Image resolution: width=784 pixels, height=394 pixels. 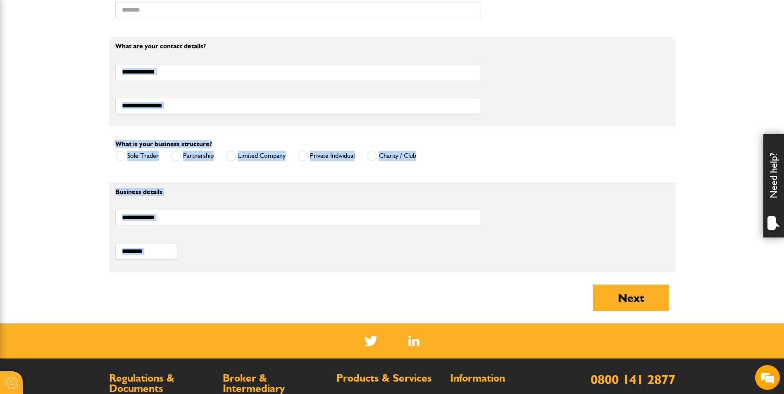 I want to click on p: Business details, so click(x=297, y=192).